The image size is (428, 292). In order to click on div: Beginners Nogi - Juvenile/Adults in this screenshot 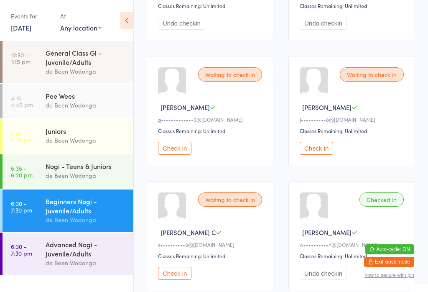, I will do `click(86, 206)`.